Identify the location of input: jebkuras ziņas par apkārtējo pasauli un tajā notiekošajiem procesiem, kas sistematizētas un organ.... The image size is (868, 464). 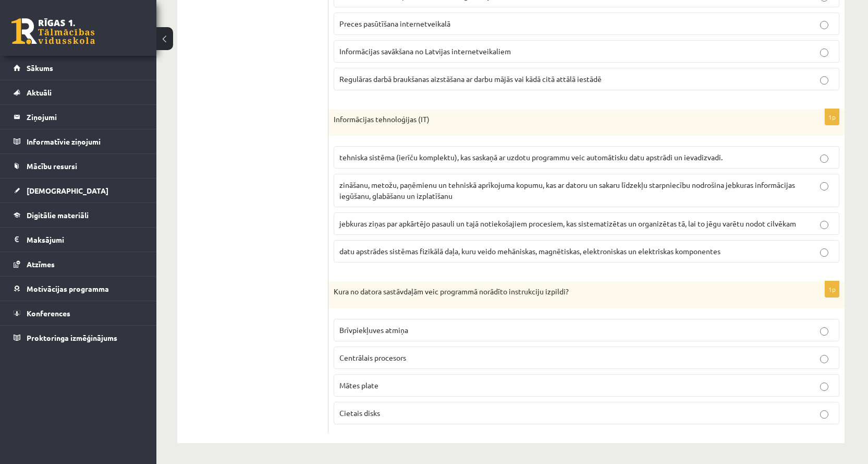
(824, 225).